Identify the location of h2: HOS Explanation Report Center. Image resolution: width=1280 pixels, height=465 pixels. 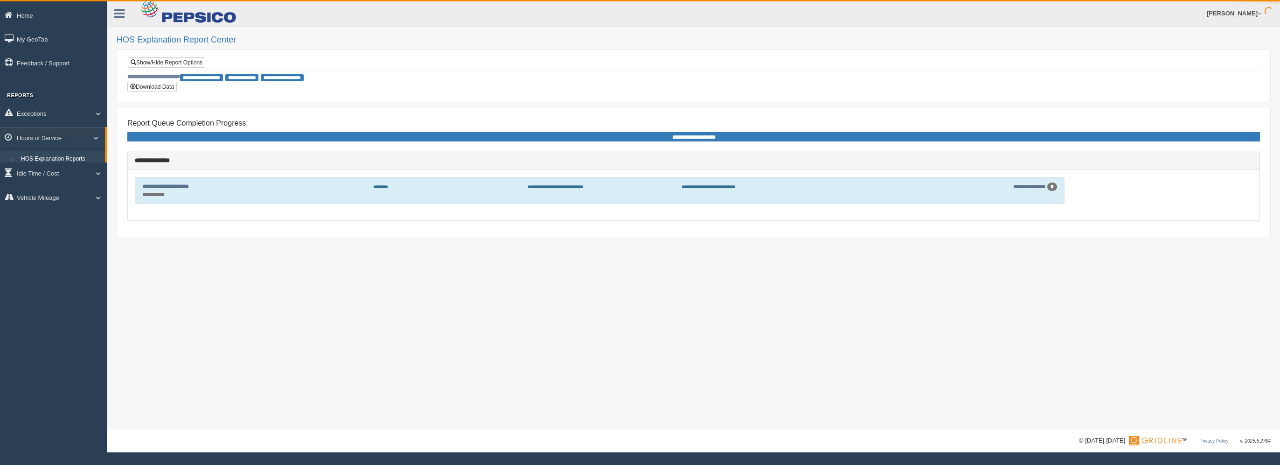
(694, 40).